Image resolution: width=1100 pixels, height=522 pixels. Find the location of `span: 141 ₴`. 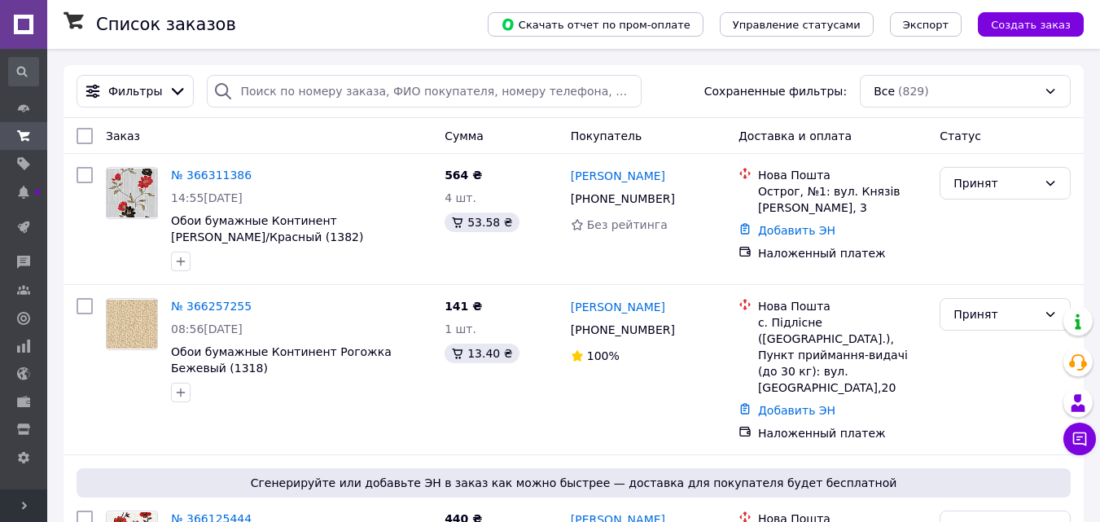

span: 141 ₴ is located at coordinates (463, 306).